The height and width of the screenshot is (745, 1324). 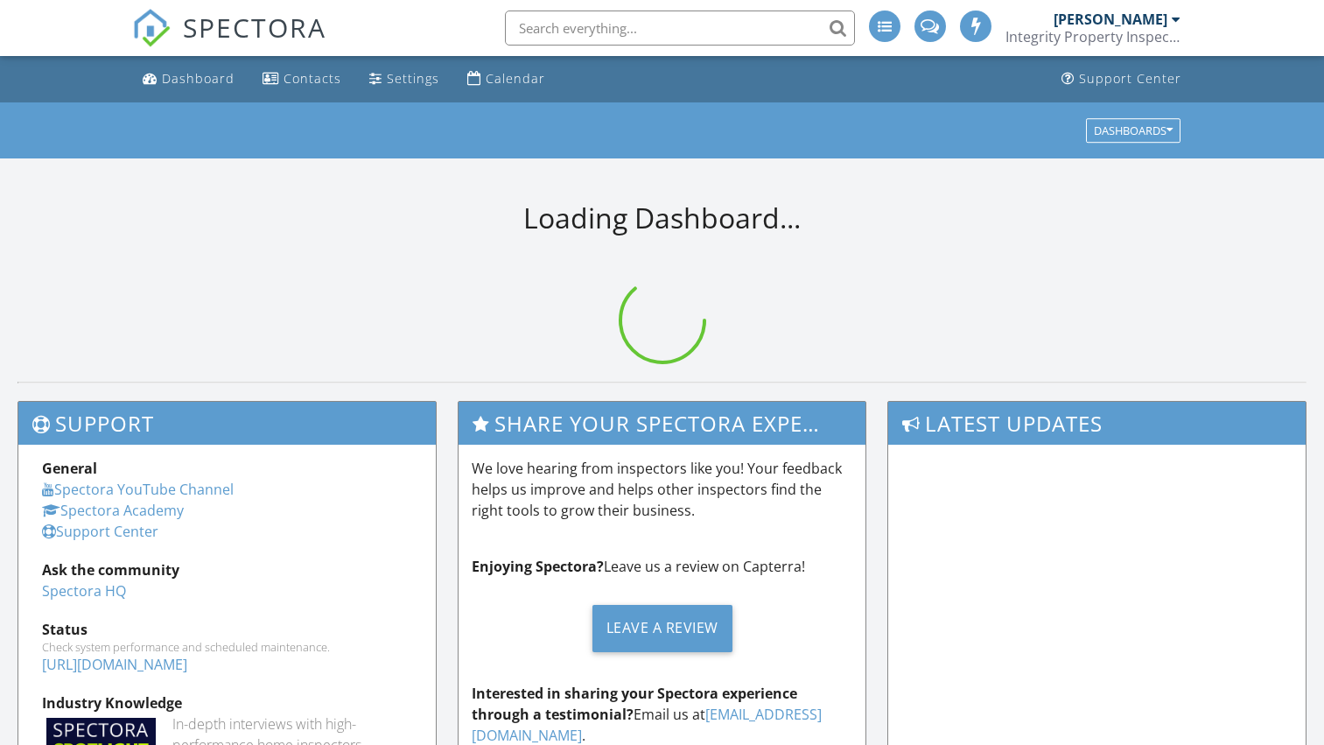 What do you see at coordinates (1093, 37) in the screenshot?
I see `div: Integrity Property Inspections` at bounding box center [1093, 37].